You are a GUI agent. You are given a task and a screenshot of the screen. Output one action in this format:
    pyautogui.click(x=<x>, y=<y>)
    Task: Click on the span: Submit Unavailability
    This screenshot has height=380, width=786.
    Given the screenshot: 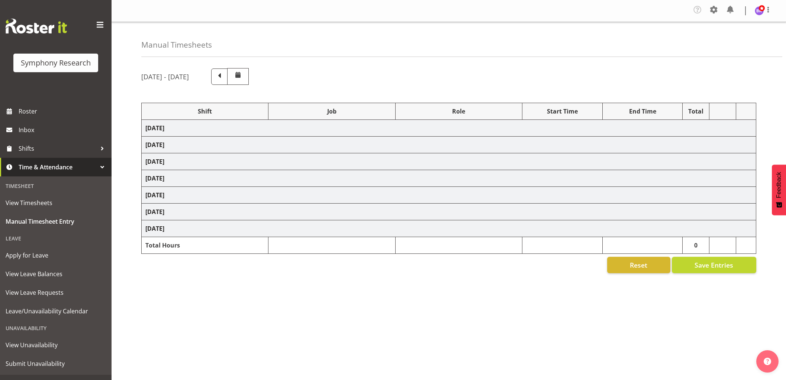 What is the action you would take?
    pyautogui.click(x=56, y=363)
    